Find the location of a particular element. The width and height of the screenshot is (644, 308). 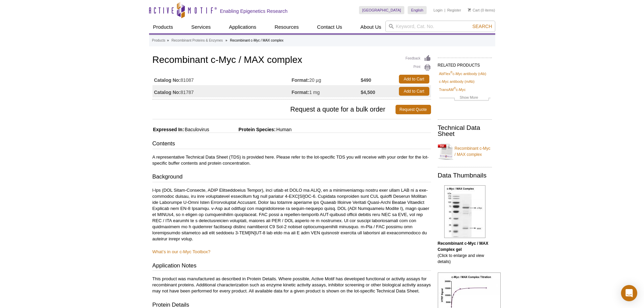

li: Recombinant c-Myc / MAX complex is located at coordinates (257, 40).